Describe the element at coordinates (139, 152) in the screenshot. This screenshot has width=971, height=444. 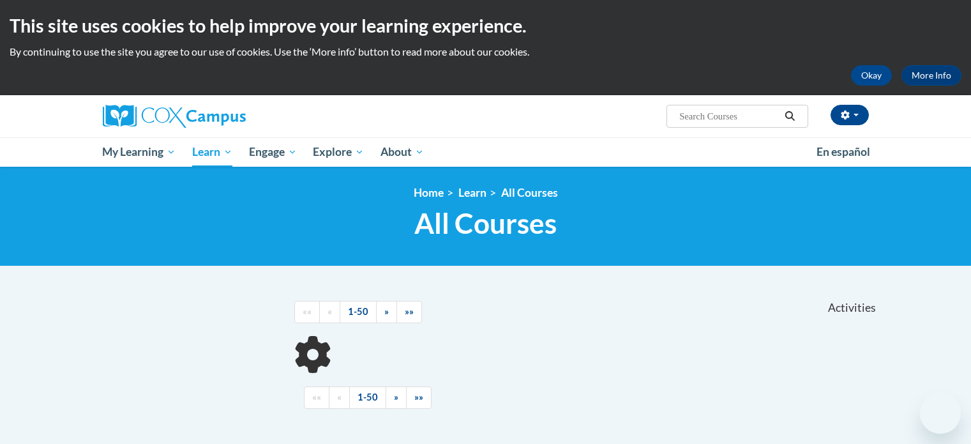
I see `span: My Learning` at that location.